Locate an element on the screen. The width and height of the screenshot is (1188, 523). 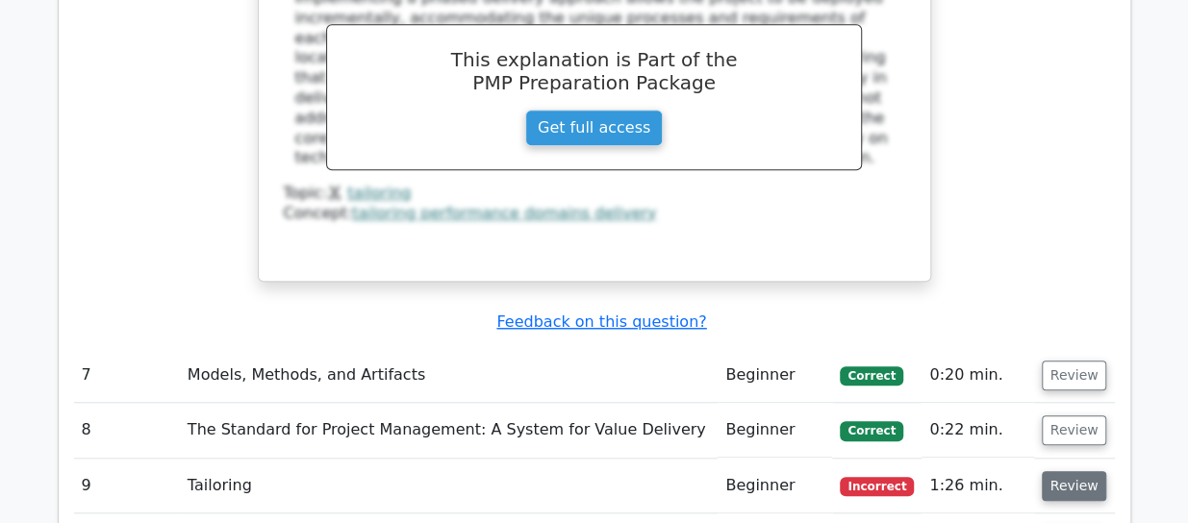
a: Feedback on this question? is located at coordinates (601, 321).